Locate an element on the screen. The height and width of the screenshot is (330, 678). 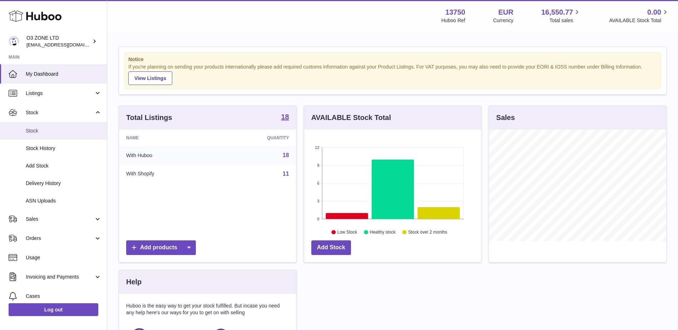
a: 16,550.77 Total sales is located at coordinates (561, 16).